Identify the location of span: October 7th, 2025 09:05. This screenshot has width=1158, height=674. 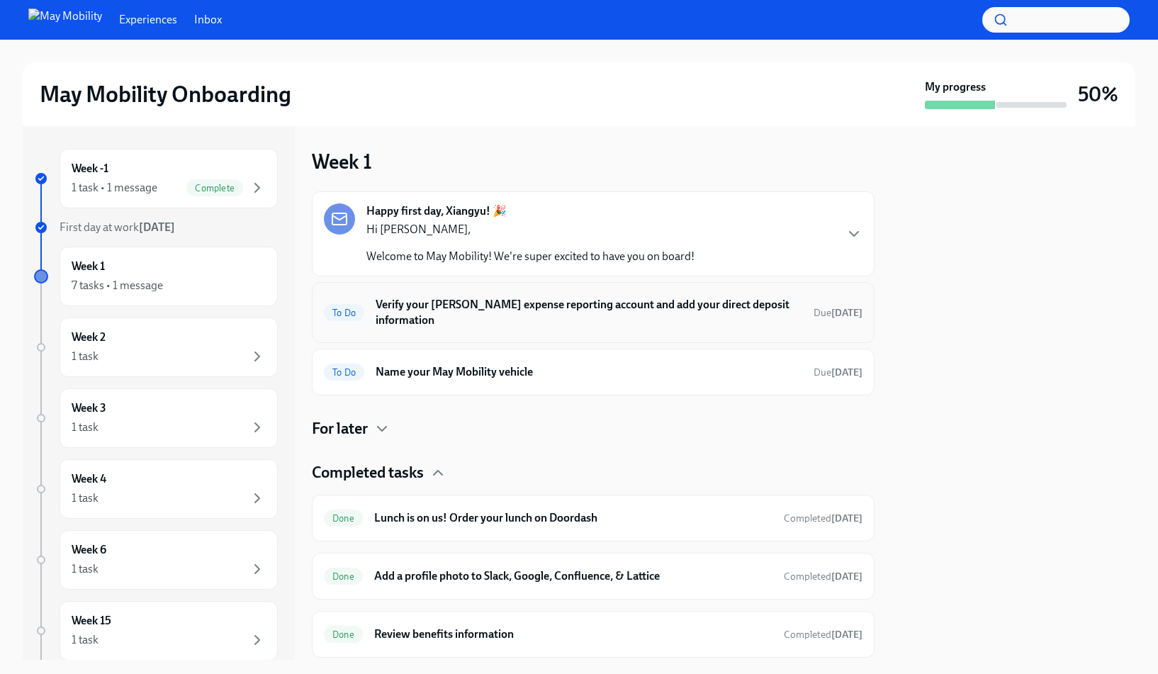
(823, 634).